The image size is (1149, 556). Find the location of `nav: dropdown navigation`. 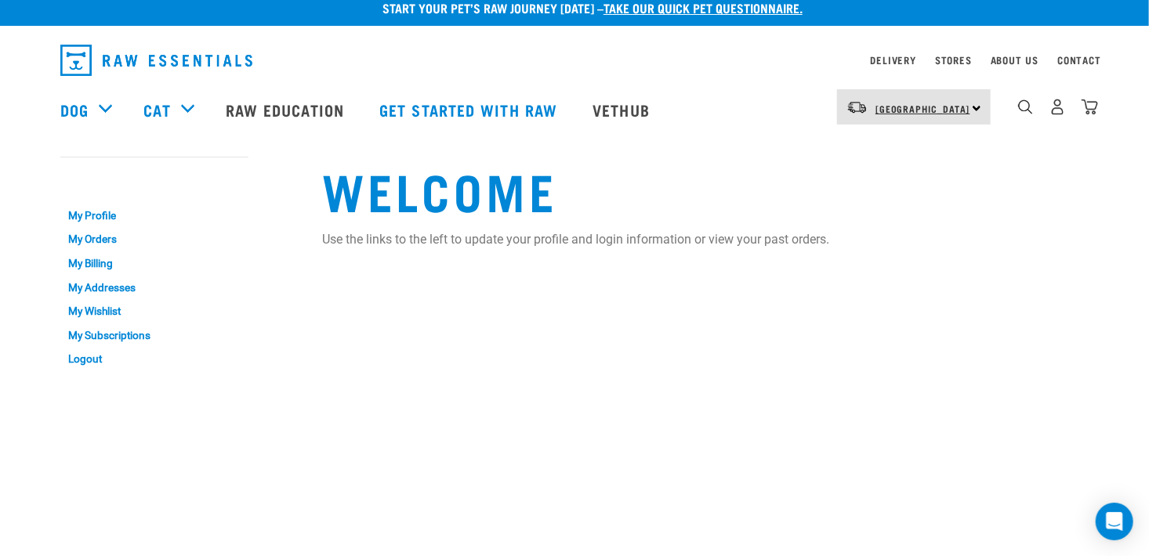

nav: dropdown navigation is located at coordinates (574, 60).